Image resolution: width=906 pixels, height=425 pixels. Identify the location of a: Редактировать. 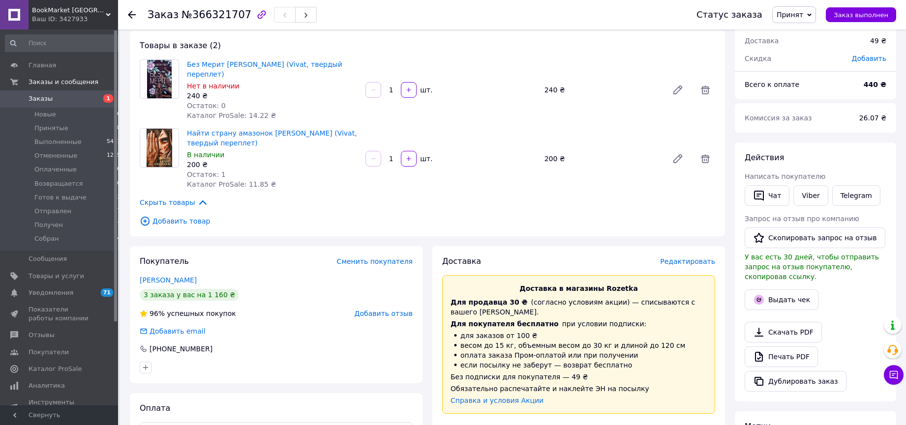
(678, 90).